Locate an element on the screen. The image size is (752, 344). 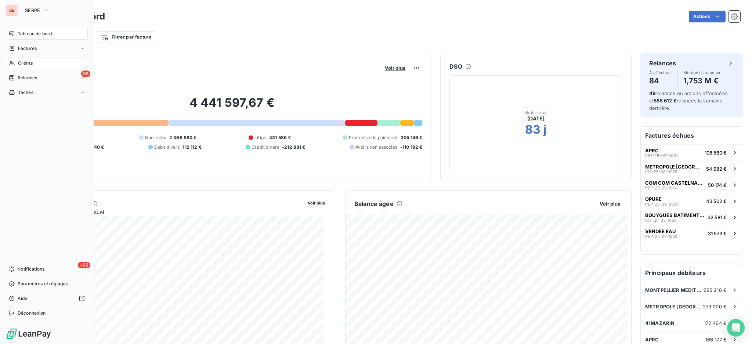
span: Litige is located at coordinates (260, 138).